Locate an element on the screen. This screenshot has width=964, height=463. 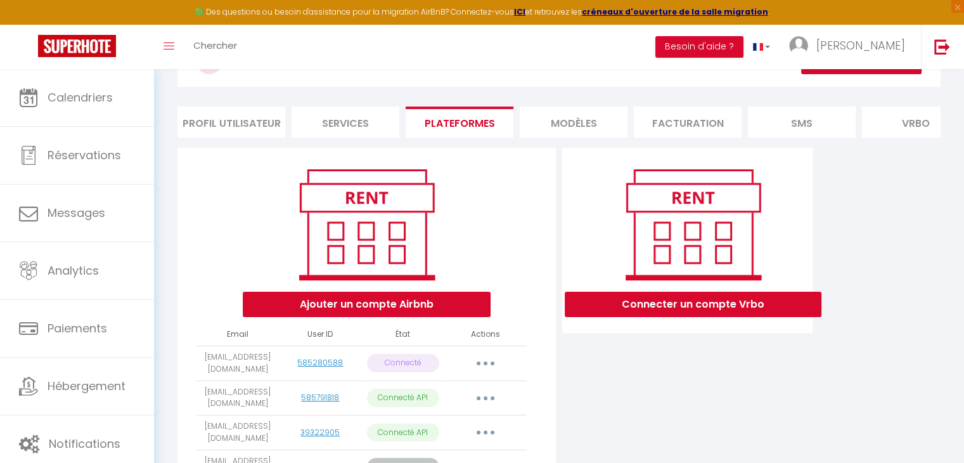
span: Notifications is located at coordinates (84, 443).